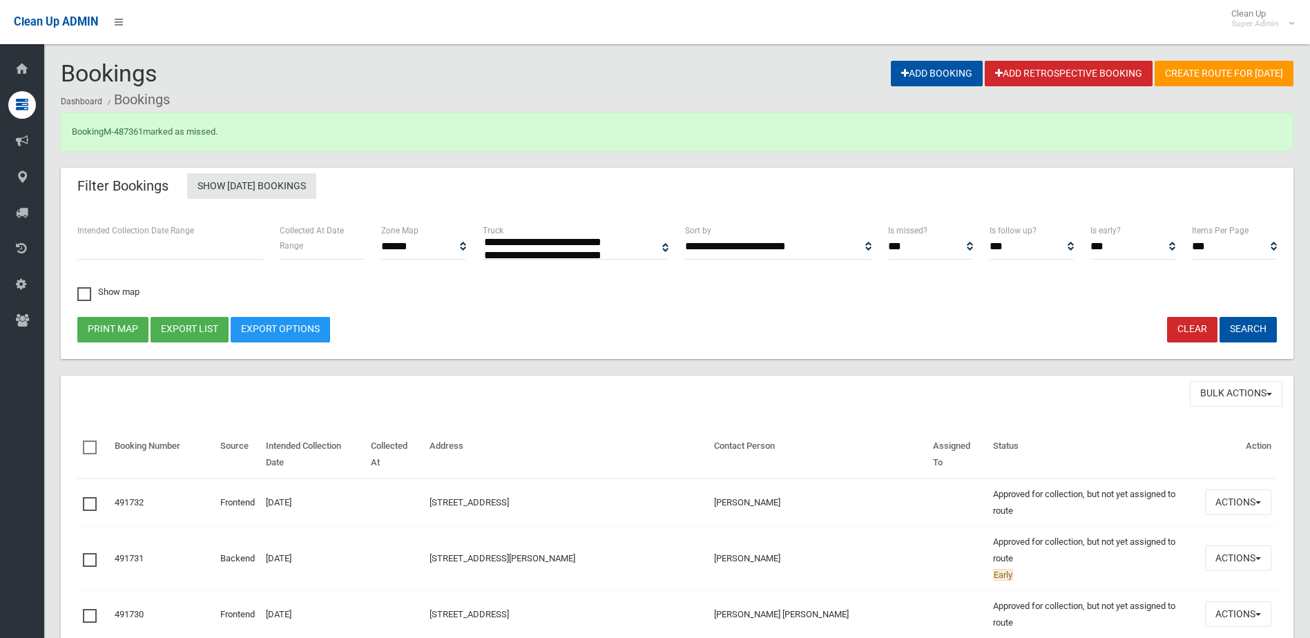 This screenshot has width=1310, height=638. What do you see at coordinates (1093, 454) in the screenshot?
I see `th: Status` at bounding box center [1093, 454].